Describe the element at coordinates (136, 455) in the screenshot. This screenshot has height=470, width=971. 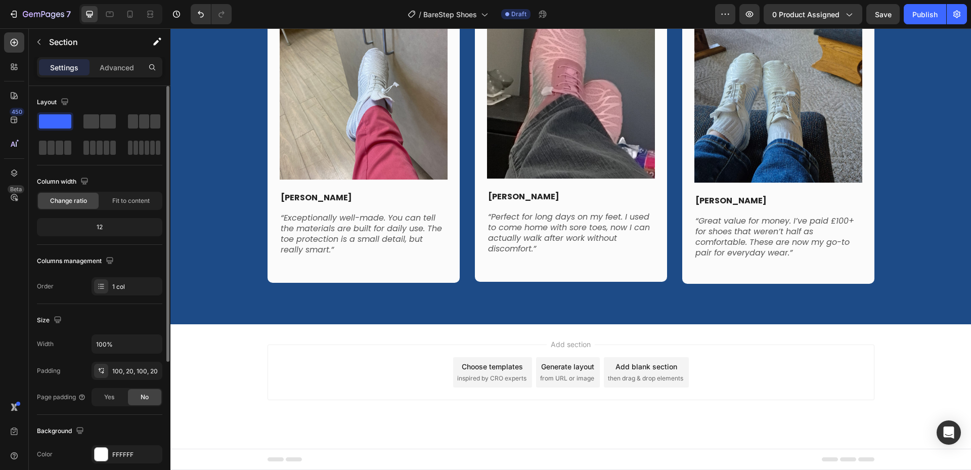
I see `div: FFFFFF` at that location.